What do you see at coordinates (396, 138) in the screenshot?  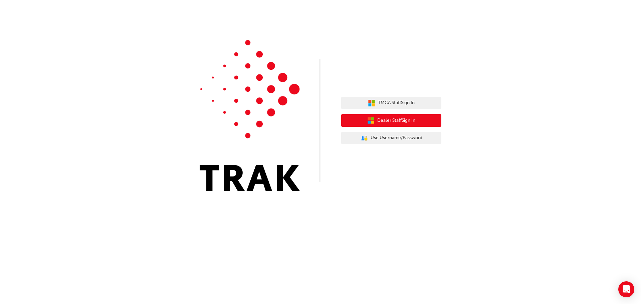 I see `span: Use Username/Password` at bounding box center [396, 138].